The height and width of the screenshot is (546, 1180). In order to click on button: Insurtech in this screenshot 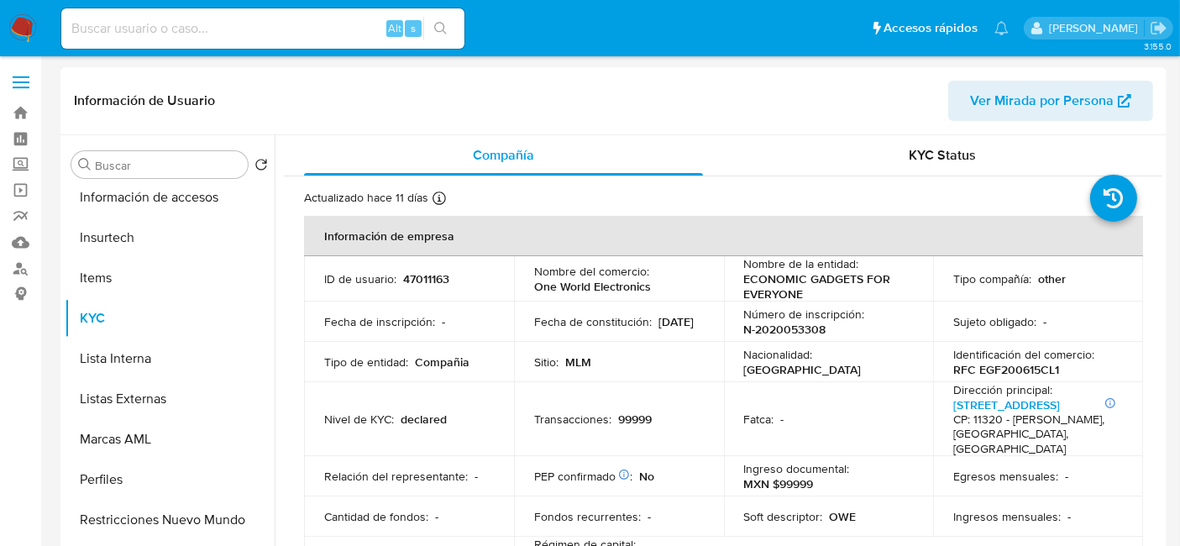, I will do `click(170, 238)`.